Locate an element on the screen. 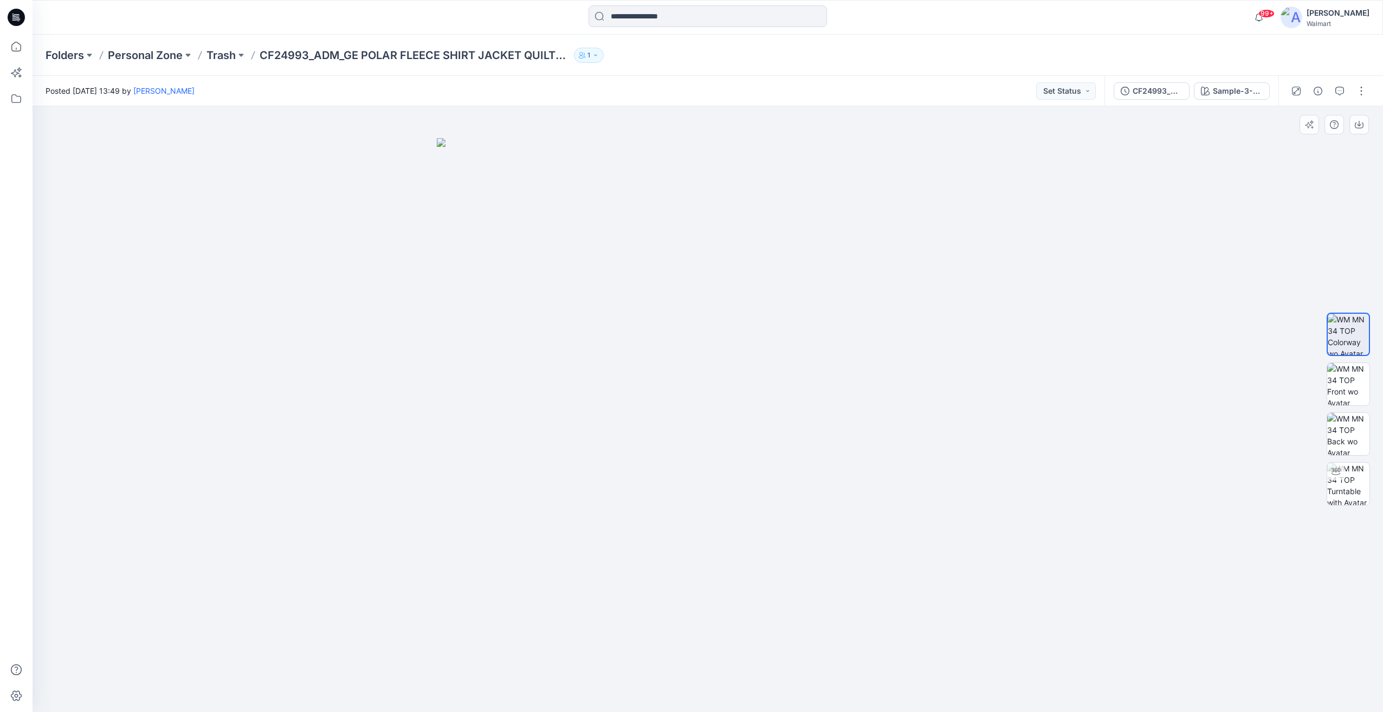  img: WM MN 34 TOP Back wo Avatar is located at coordinates (1348, 434).